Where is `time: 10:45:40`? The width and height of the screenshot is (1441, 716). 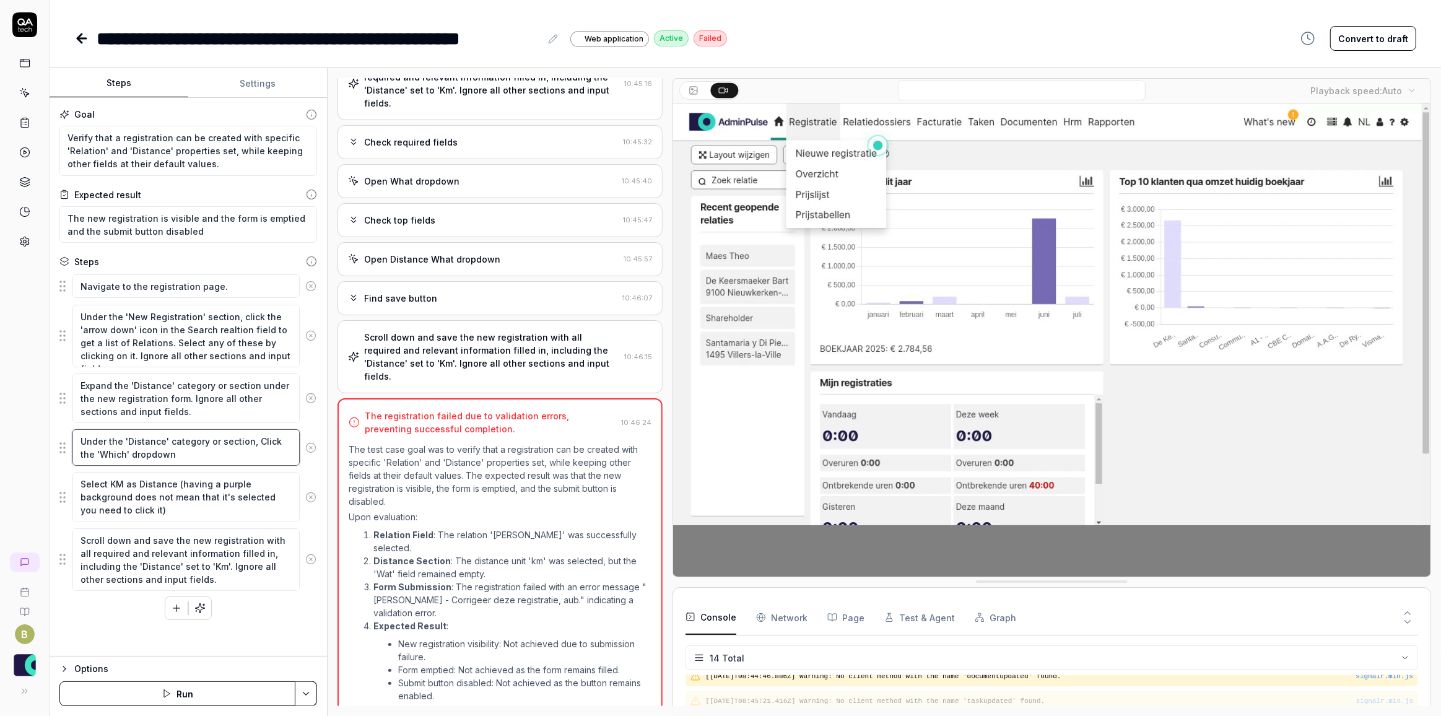 time: 10:45:40 is located at coordinates (637, 181).